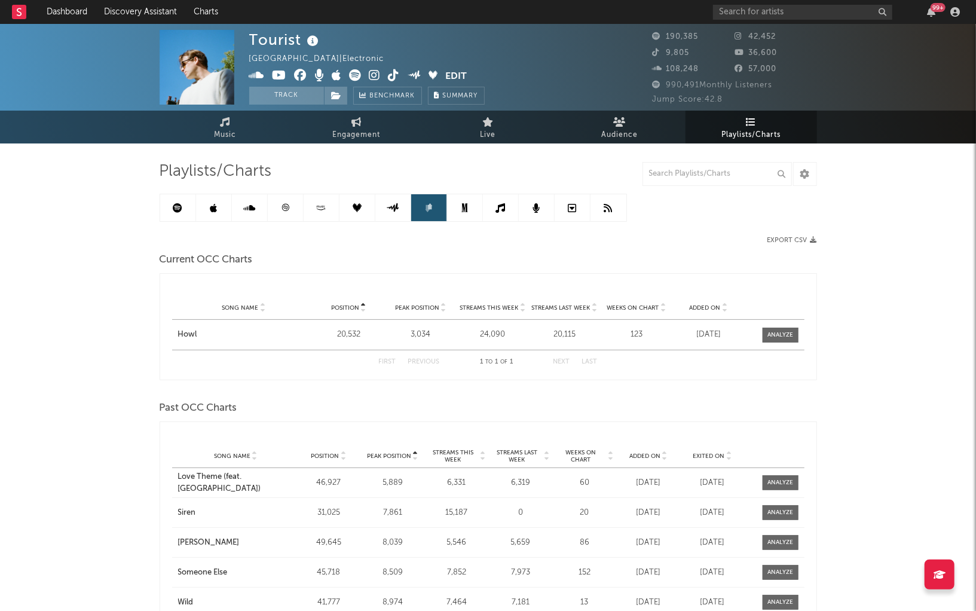 This screenshot has width=976, height=611. Describe the element at coordinates (637, 335) in the screenshot. I see `div: 123` at that location.